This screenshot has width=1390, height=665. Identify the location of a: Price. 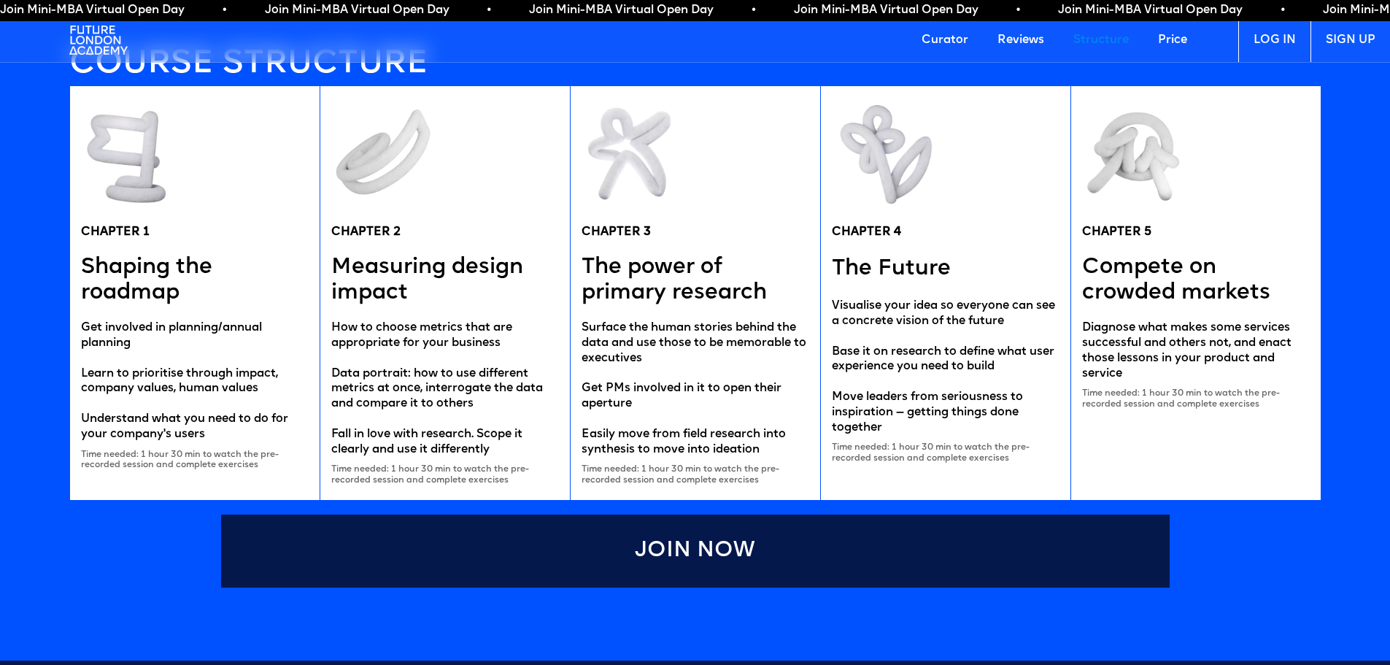
(1172, 40).